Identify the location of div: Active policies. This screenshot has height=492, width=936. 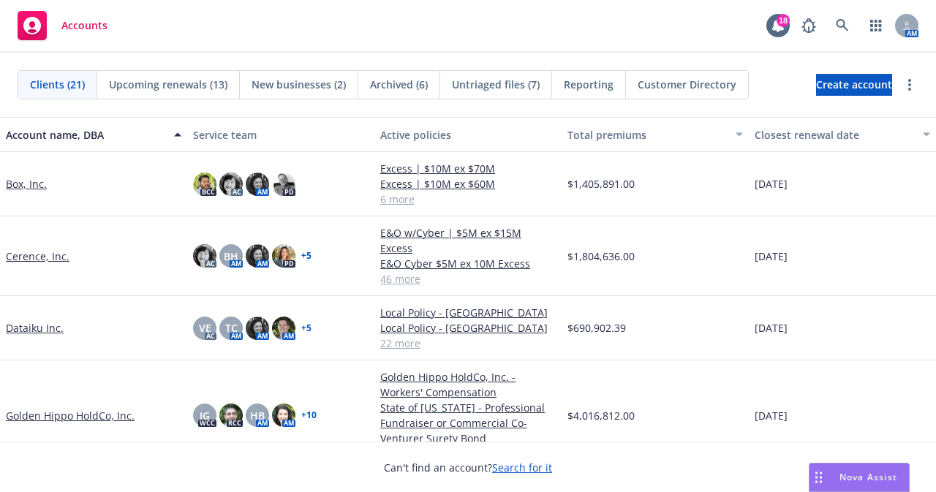
(468, 135).